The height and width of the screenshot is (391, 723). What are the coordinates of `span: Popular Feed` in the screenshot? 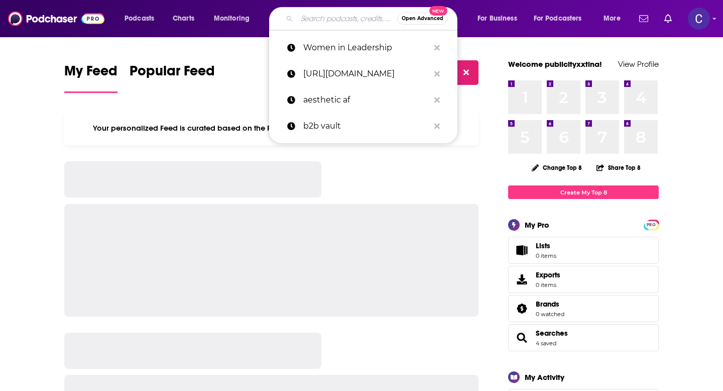 It's located at (172, 74).